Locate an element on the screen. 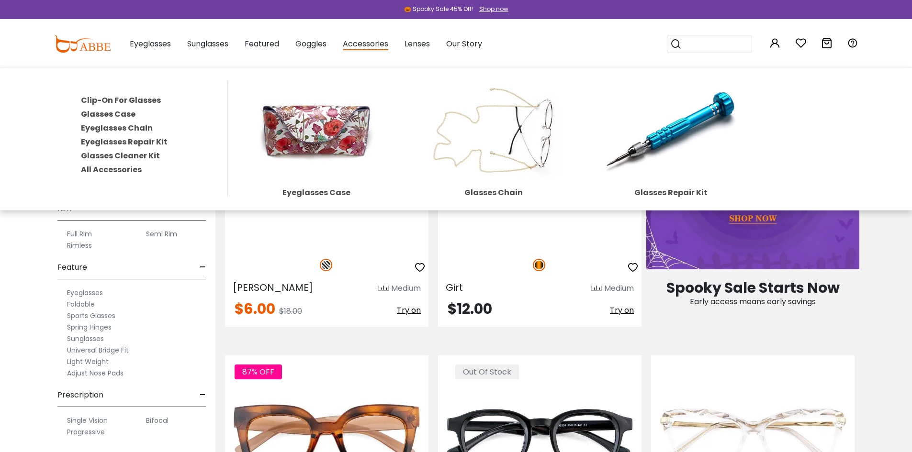 The height and width of the screenshot is (452, 912). span: Lenses is located at coordinates (417, 44).